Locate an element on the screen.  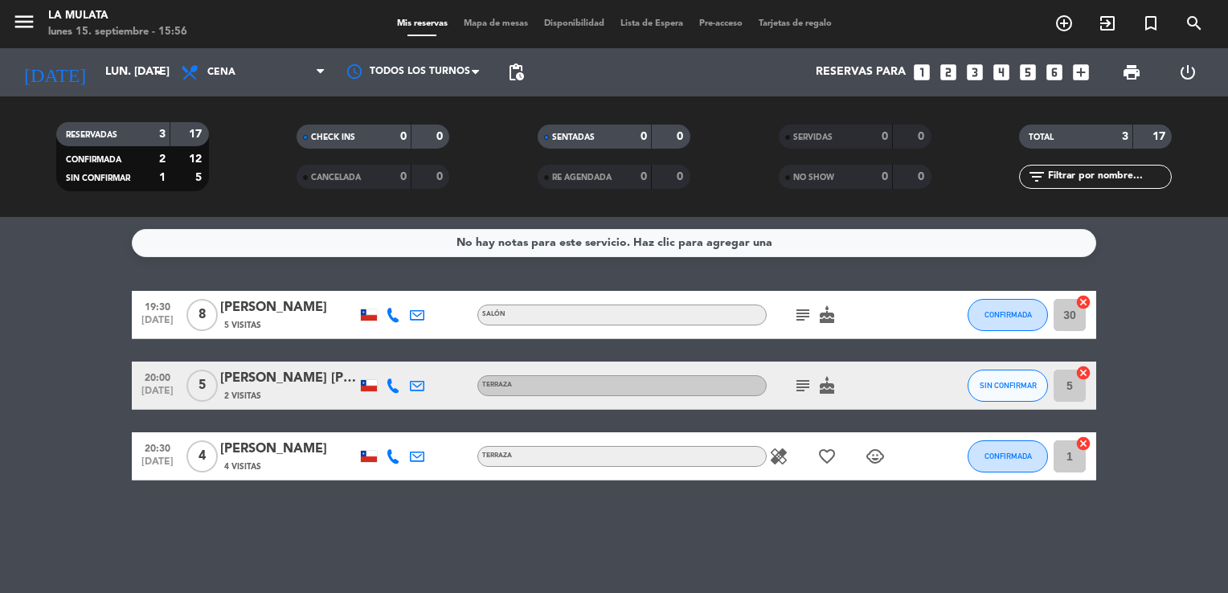
i: looks_4 is located at coordinates (1001, 72).